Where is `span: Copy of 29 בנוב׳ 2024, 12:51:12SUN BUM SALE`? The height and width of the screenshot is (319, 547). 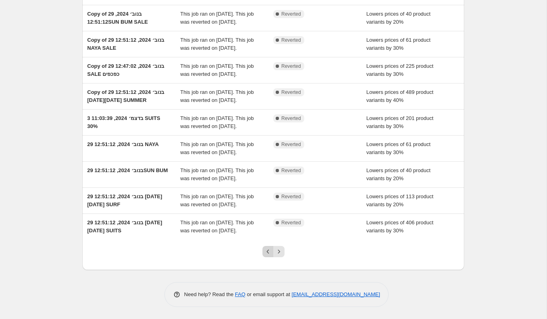
span: Copy of 29 בנוב׳ 2024, 12:51:12SUN BUM SALE is located at coordinates (117, 18).